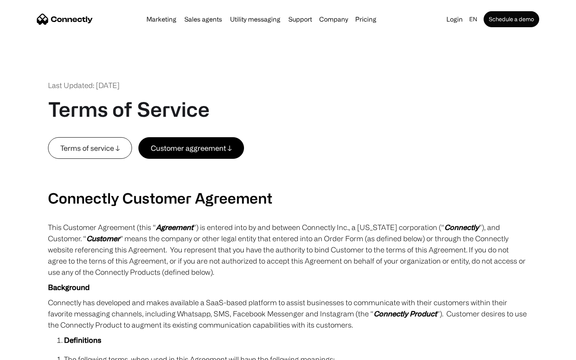 The height and width of the screenshot is (360, 576). I want to click on div: Terms of service ↓, so click(90, 148).